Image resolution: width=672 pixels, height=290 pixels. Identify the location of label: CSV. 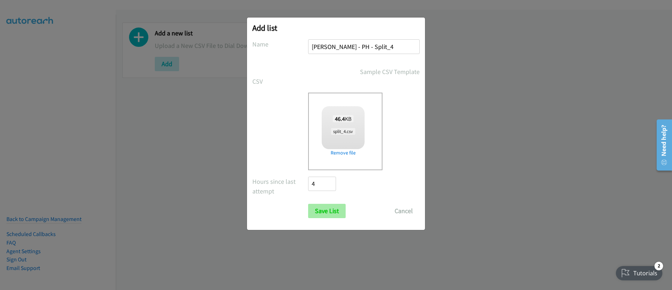
(280, 81).